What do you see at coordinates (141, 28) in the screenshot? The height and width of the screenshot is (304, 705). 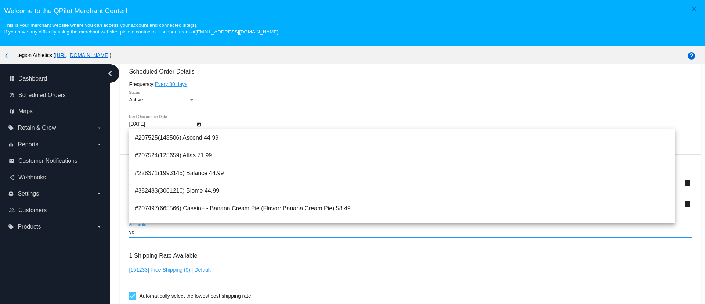 I see `small: This is your merchant website where you can access your account and connected site(s). If you hav...` at bounding box center [141, 28].